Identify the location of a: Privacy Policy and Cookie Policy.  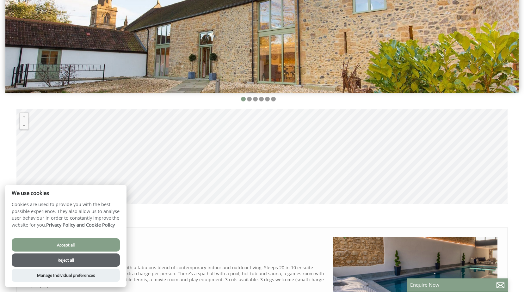
(80, 225).